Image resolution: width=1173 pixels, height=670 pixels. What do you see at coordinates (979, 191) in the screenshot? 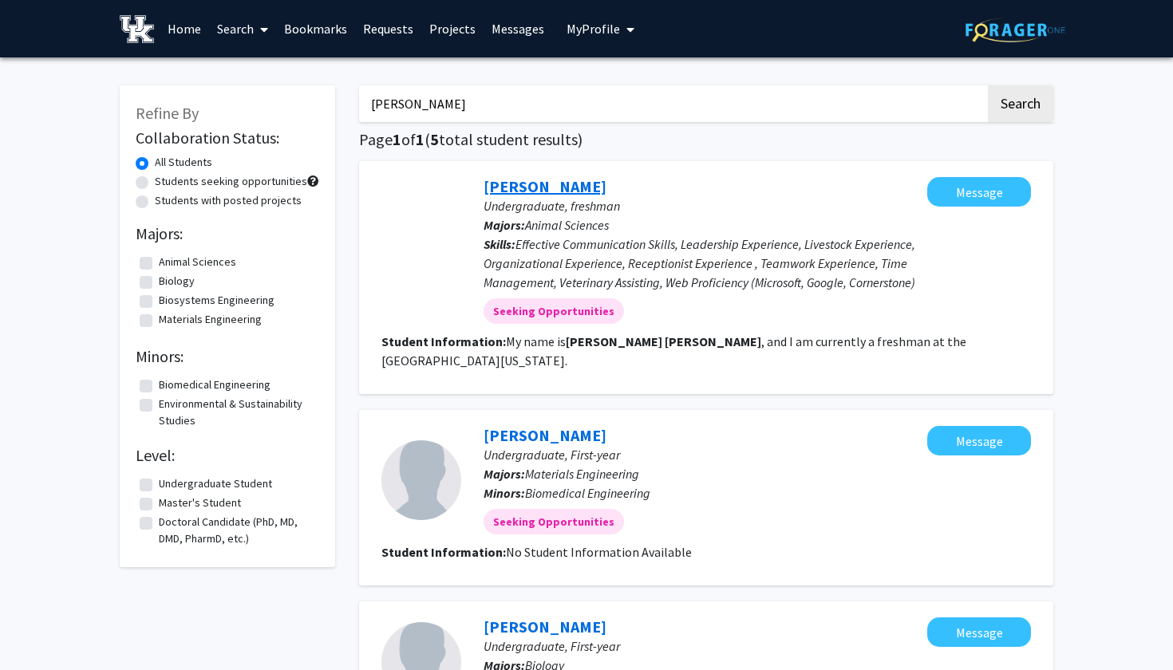
I see `button: Message Jillian Lujan` at bounding box center [979, 191].